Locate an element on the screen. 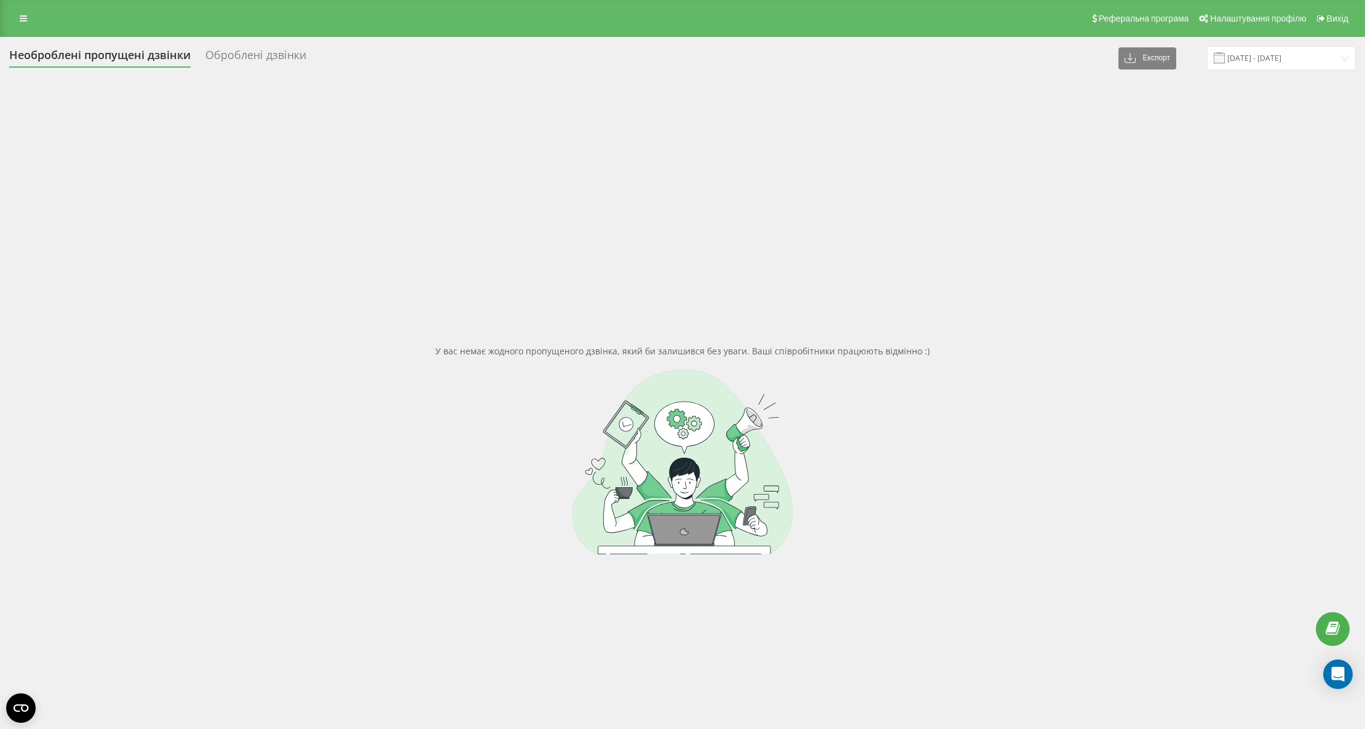  button: Експорт is located at coordinates (1147, 58).